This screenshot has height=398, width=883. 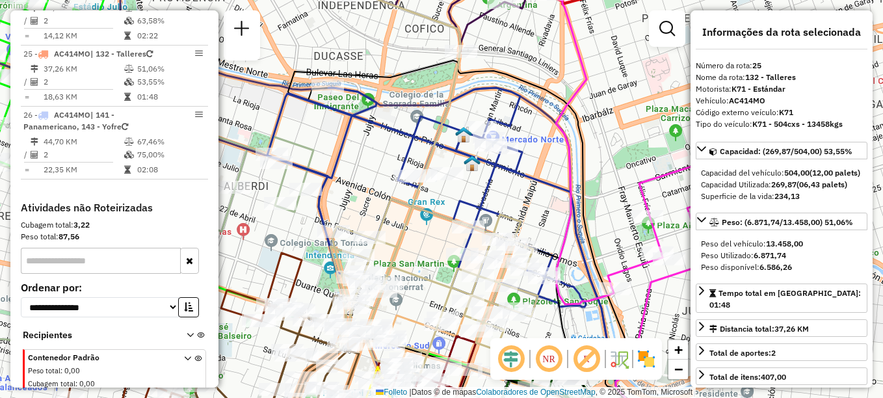 I want to click on div: Nome da rota:, so click(x=782, y=77).